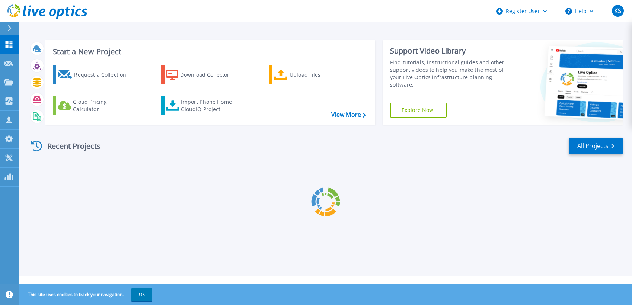 This screenshot has height=305, width=632. Describe the element at coordinates (209, 52) in the screenshot. I see `h3: Start a New Project` at that location.